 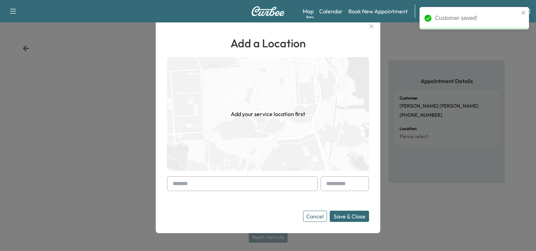 I want to click on button: Cancel, so click(x=315, y=216).